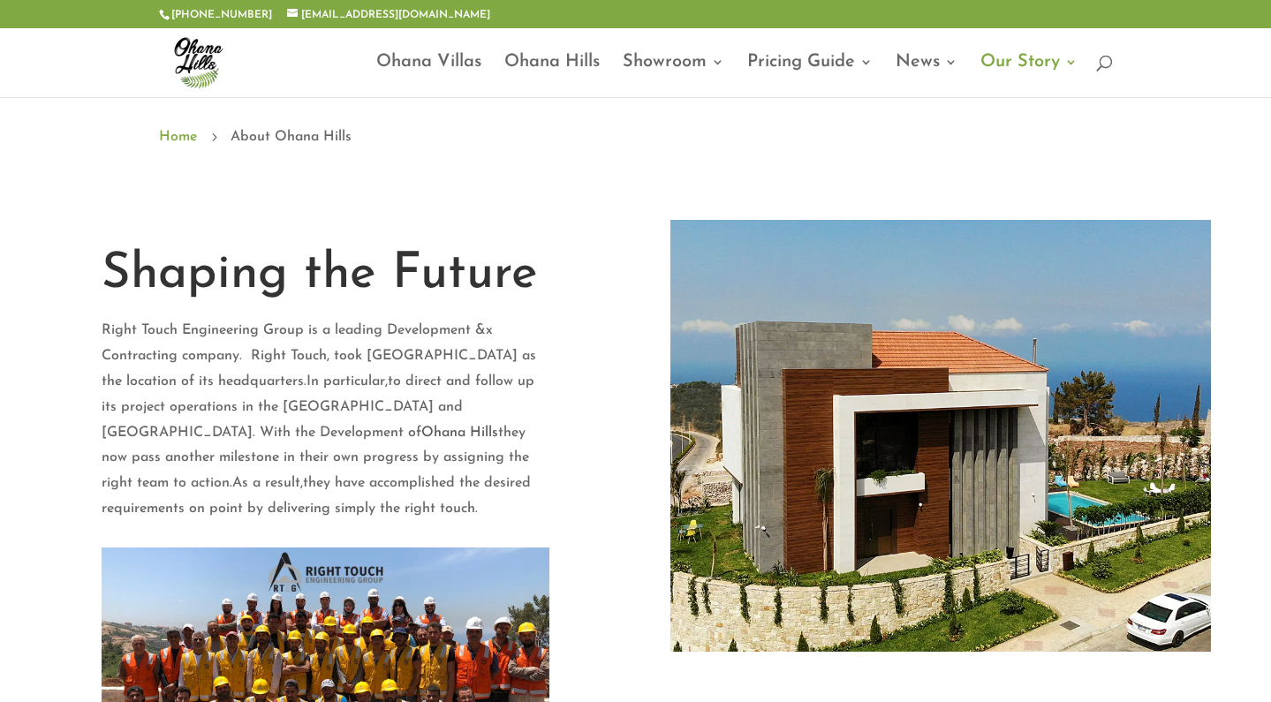 Image resolution: width=1271 pixels, height=702 pixels. What do you see at coordinates (268, 483) in the screenshot?
I see `span: As a result,` at bounding box center [268, 483].